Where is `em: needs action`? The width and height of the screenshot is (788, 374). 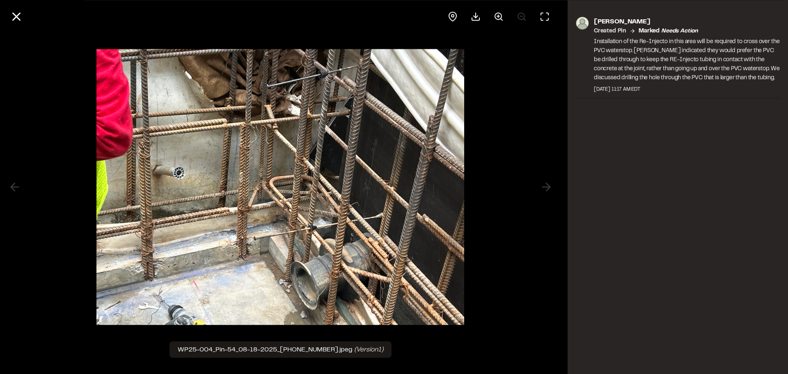 em: needs action is located at coordinates (680, 31).